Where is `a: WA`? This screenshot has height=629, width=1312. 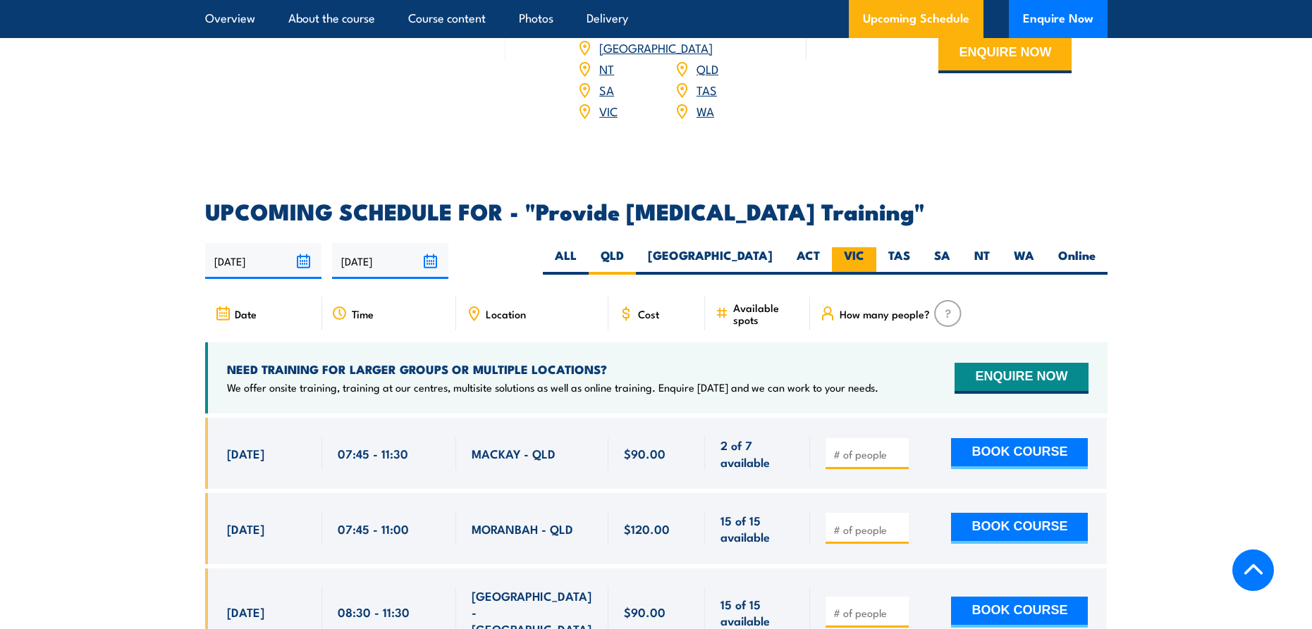
a: WA is located at coordinates (705, 111).